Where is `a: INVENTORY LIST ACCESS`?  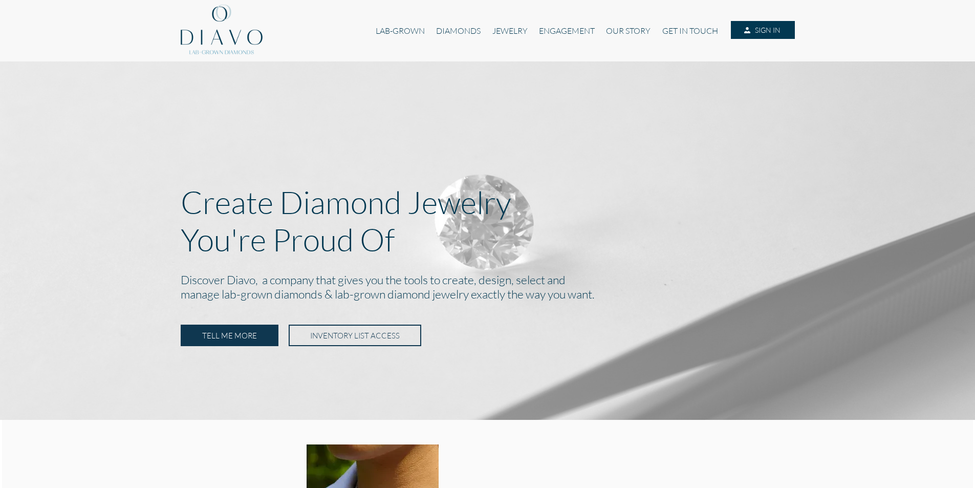 a: INVENTORY LIST ACCESS is located at coordinates (355, 335).